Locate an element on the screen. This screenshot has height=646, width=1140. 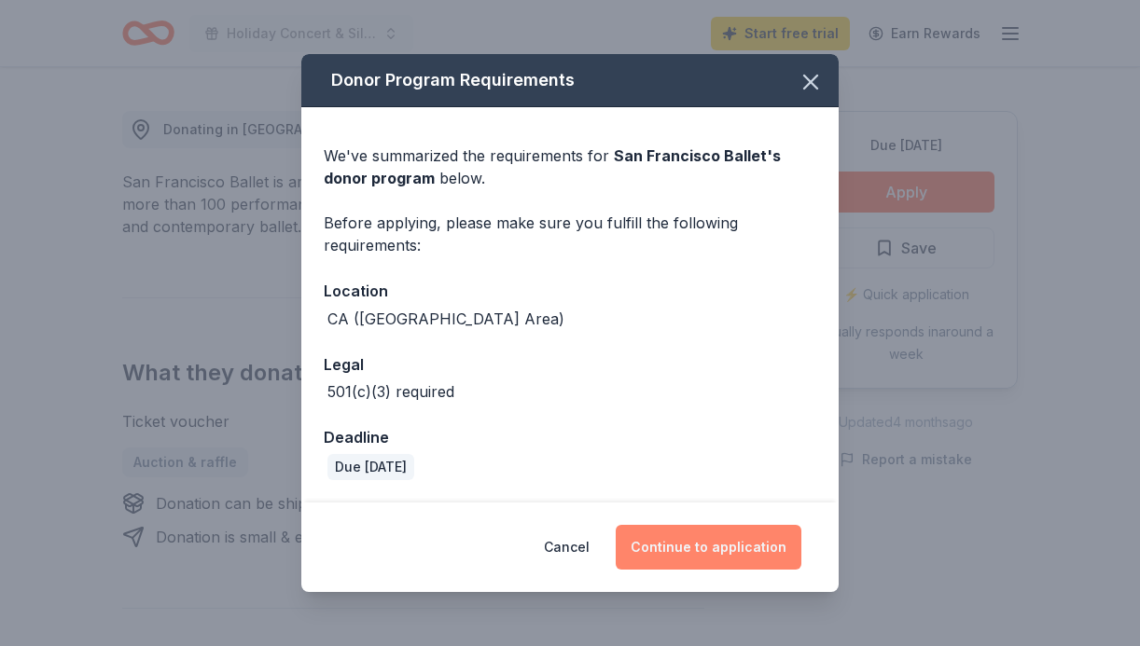
div: Before applying, please make sure you fulfill the following requirements: is located at coordinates (570, 234).